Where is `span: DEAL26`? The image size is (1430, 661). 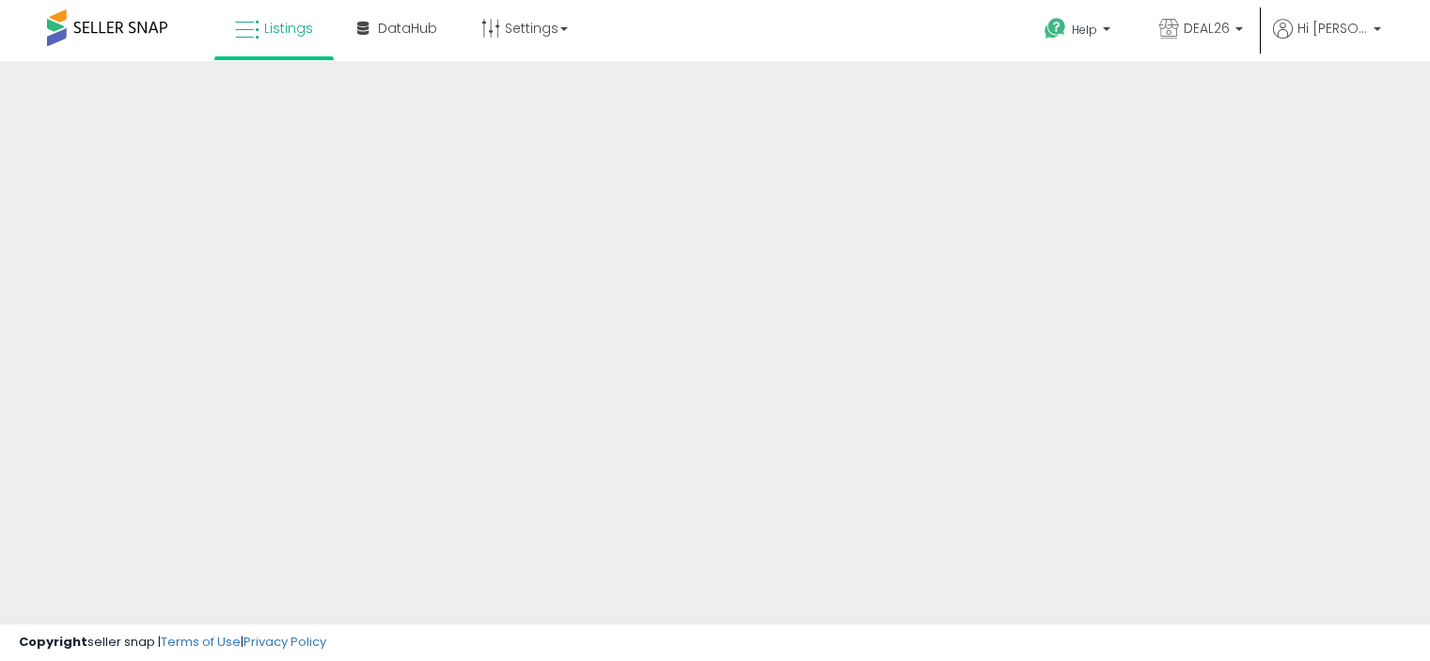 span: DEAL26 is located at coordinates (1206, 28).